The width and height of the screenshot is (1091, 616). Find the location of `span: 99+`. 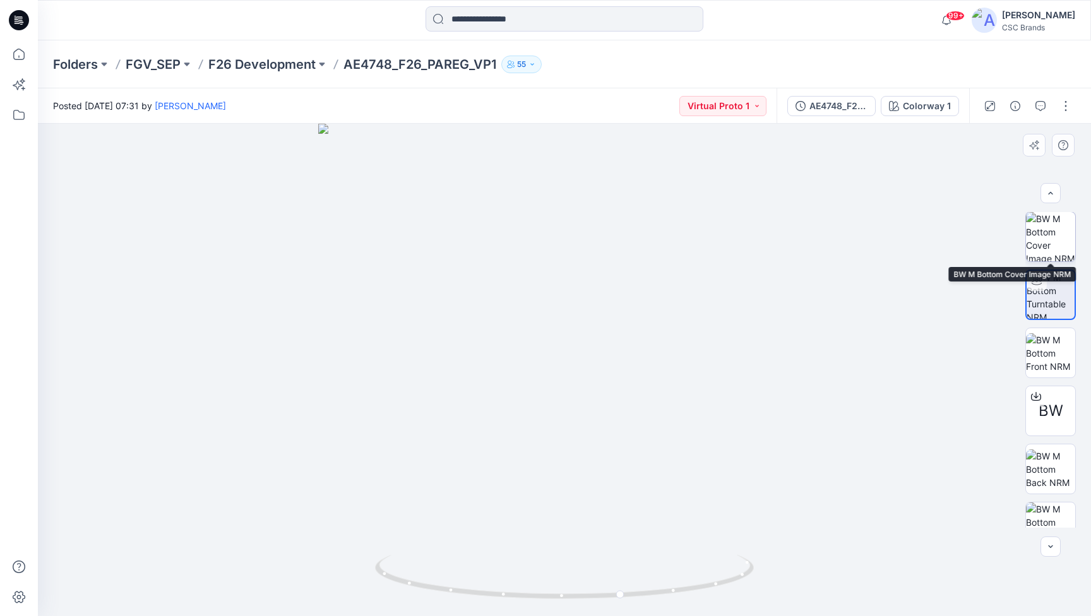

span: 99+ is located at coordinates (955, 16).